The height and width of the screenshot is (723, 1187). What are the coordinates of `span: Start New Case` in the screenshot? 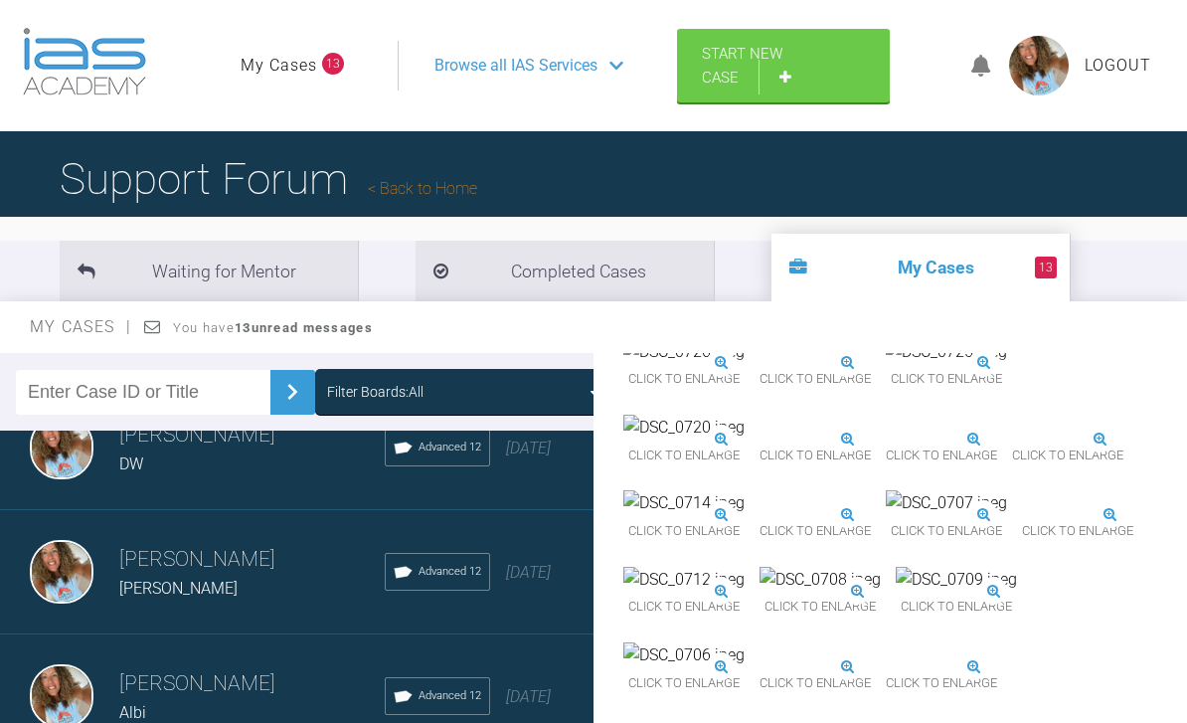 It's located at (742, 66).